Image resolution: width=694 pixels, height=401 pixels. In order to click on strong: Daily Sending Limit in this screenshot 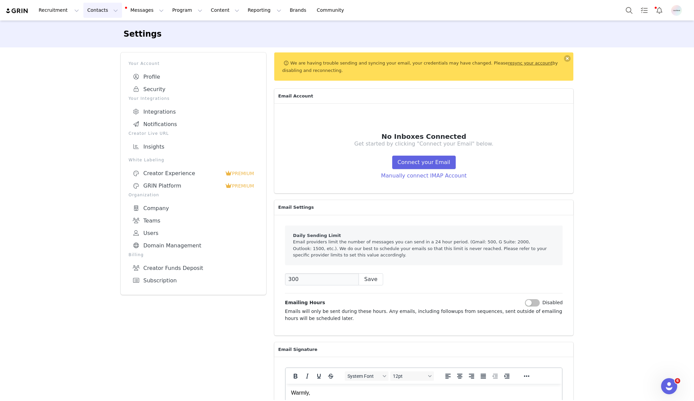, I will do `click(317, 235)`.